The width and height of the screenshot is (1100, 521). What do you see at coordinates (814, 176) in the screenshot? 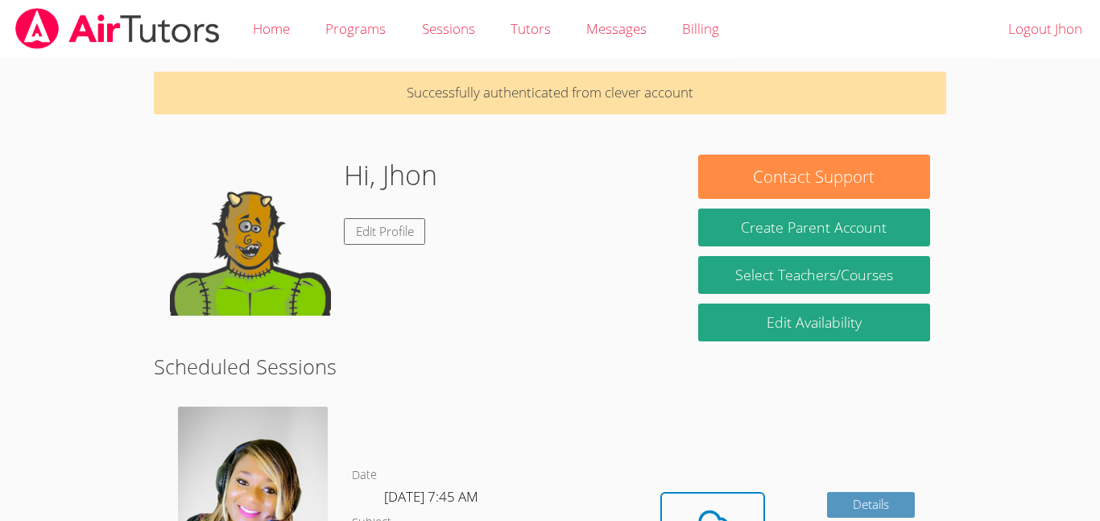
I see `button: Contact Support` at bounding box center [814, 176].